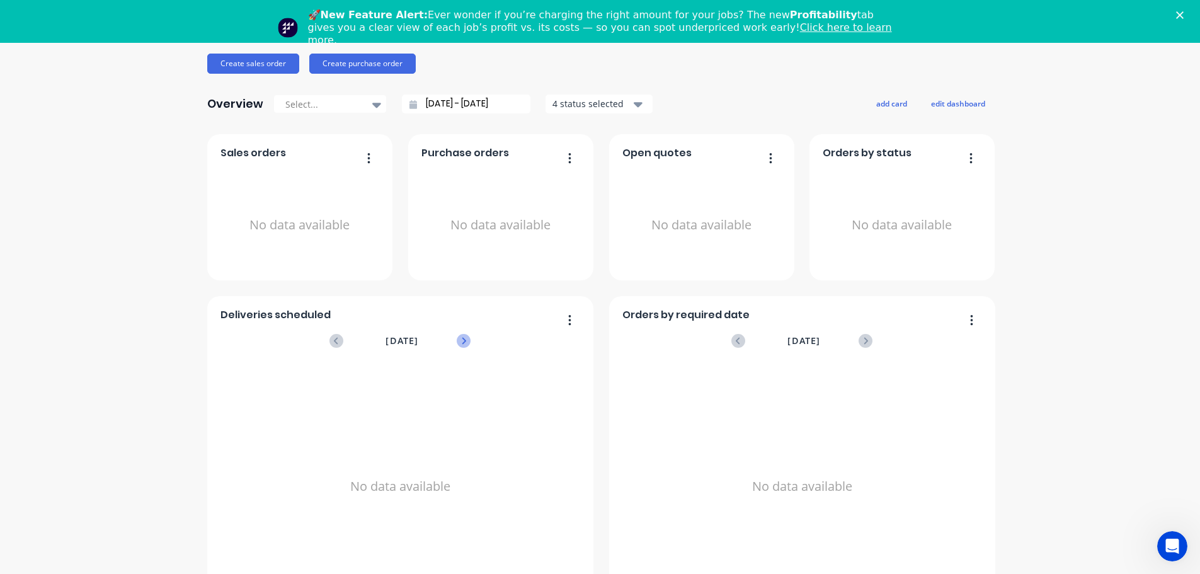  I want to click on b: New Feature Alert:, so click(374, 14).